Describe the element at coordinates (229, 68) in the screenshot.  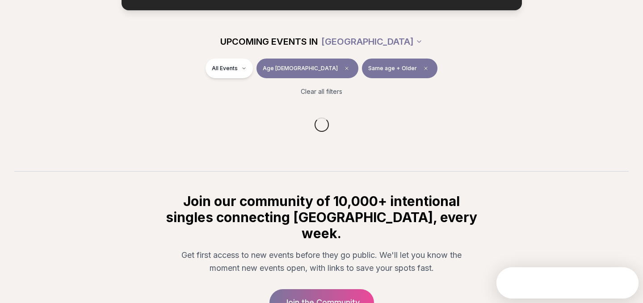
I see `button: All Events` at that location.